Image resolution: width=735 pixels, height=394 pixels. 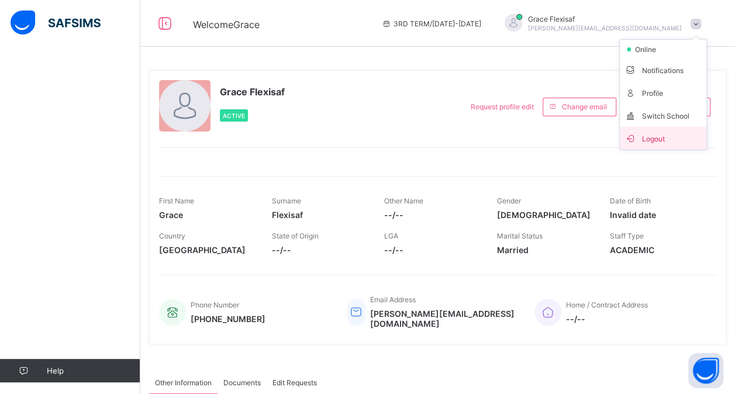 I want to click on span: Invalid date, so click(x=657, y=215).